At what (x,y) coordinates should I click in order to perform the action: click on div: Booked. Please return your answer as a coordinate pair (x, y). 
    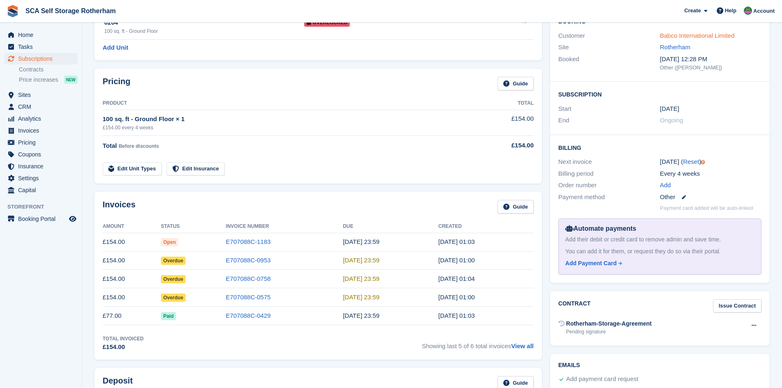
    Looking at the image, I should click on (609, 63).